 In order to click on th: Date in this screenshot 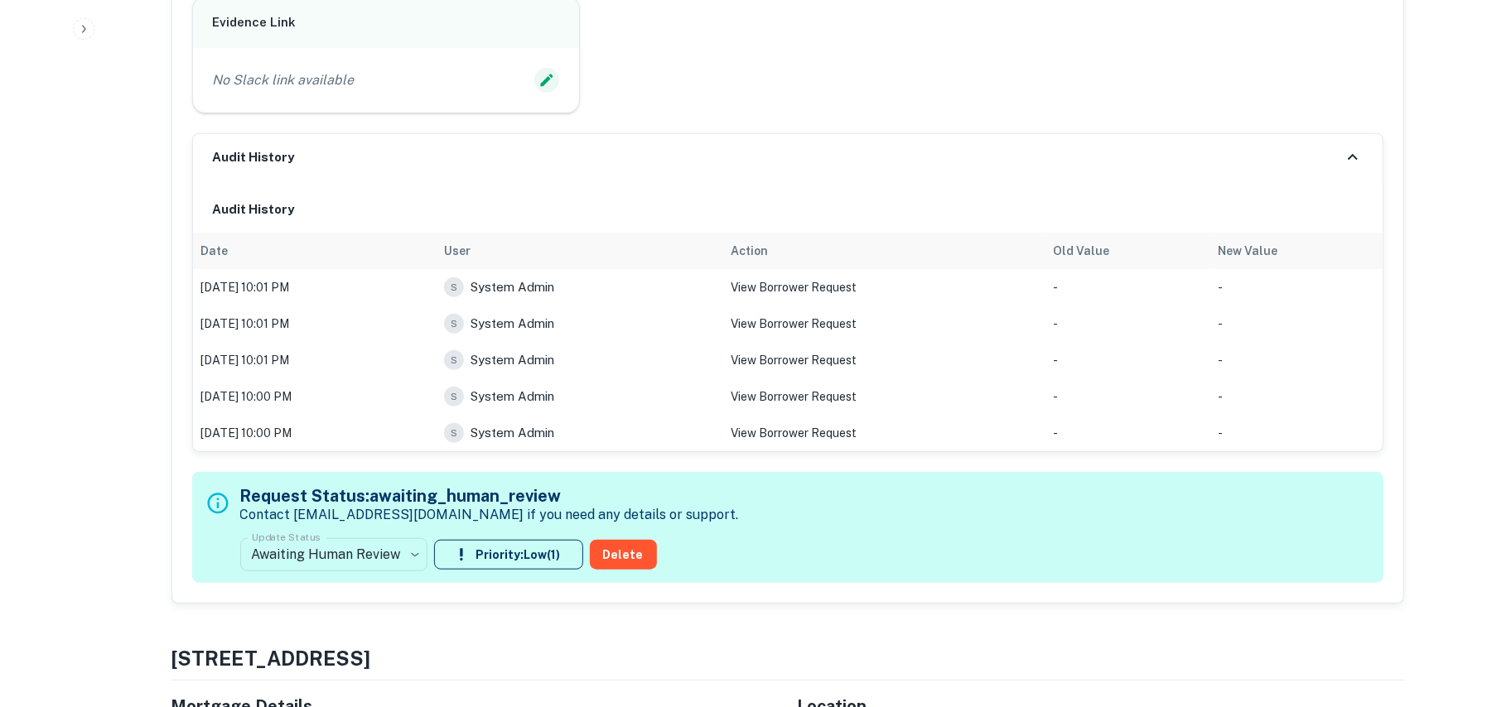, I will do `click(315, 251)`.